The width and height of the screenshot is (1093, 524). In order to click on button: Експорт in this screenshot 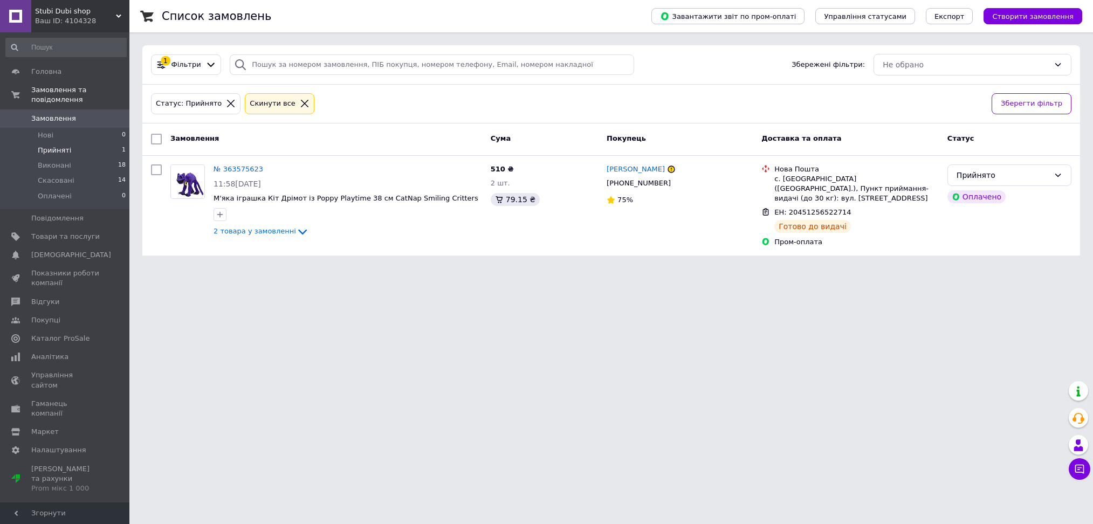, I will do `click(950, 16)`.